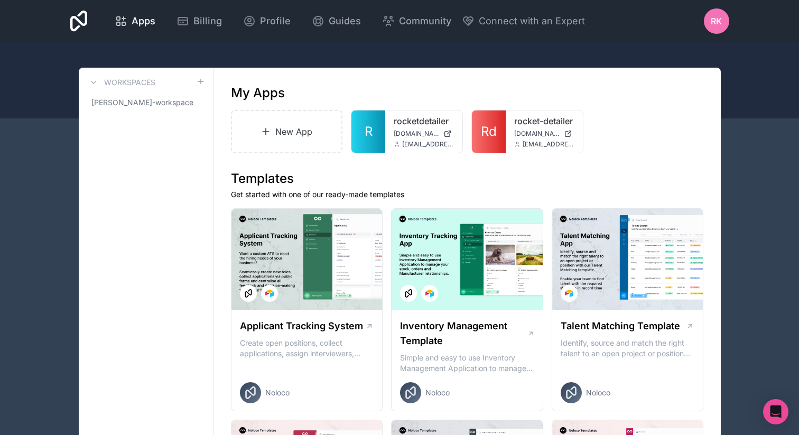  I want to click on a: Rd, so click(489, 132).